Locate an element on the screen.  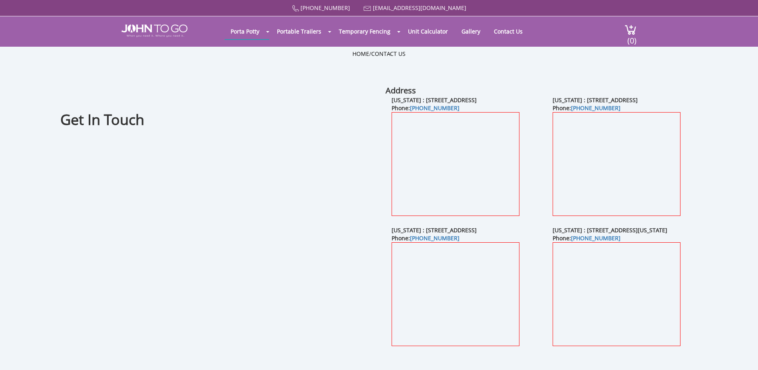
img: cart a is located at coordinates (630, 30).